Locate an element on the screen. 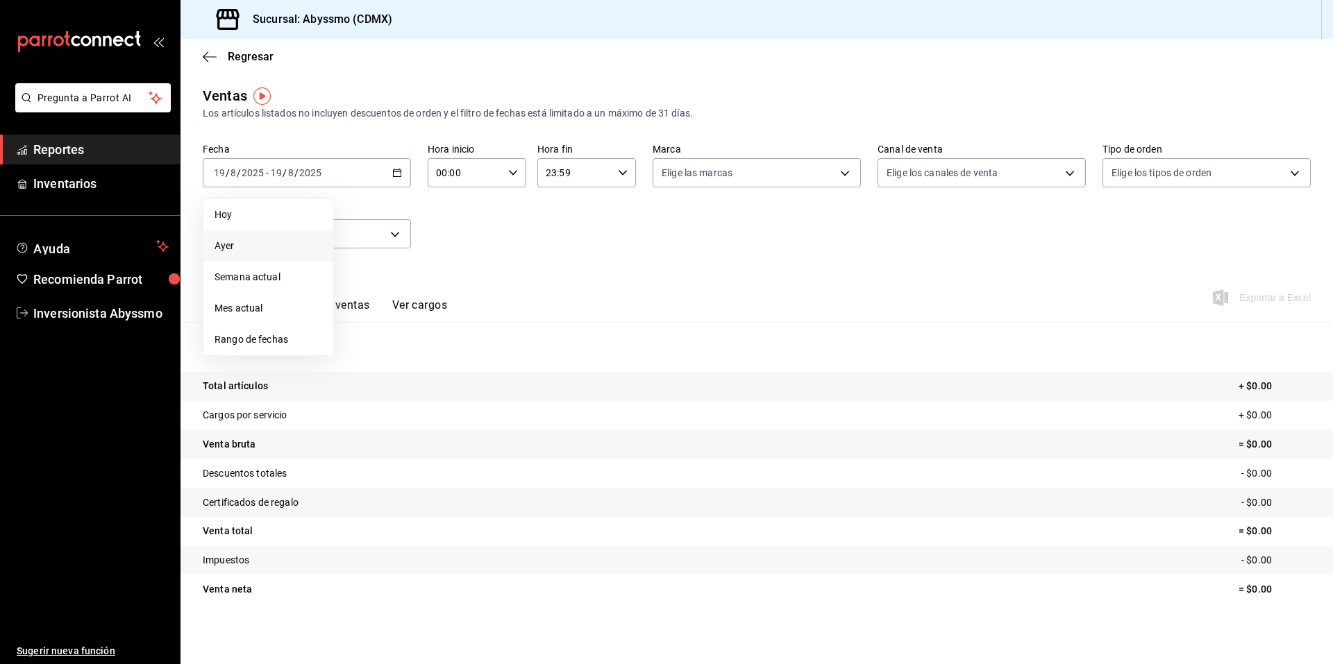 The image size is (1333, 664). button: Pregunta a Parrot AI is located at coordinates (93, 98).